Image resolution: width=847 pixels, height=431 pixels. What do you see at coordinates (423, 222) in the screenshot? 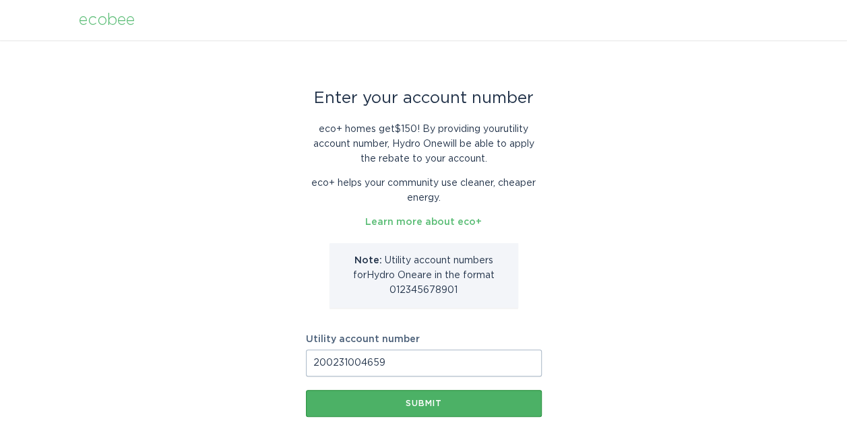
I see `a: Learn more about eco+` at bounding box center [423, 222].